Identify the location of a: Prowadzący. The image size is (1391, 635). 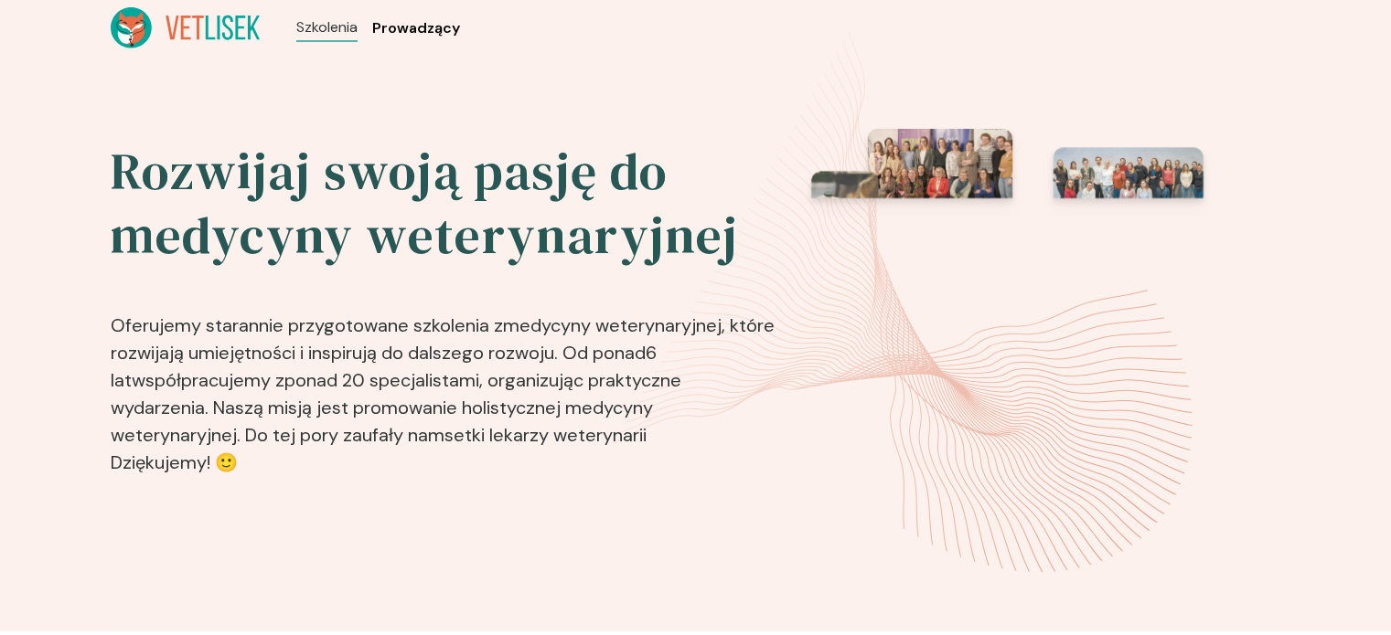
(416, 28).